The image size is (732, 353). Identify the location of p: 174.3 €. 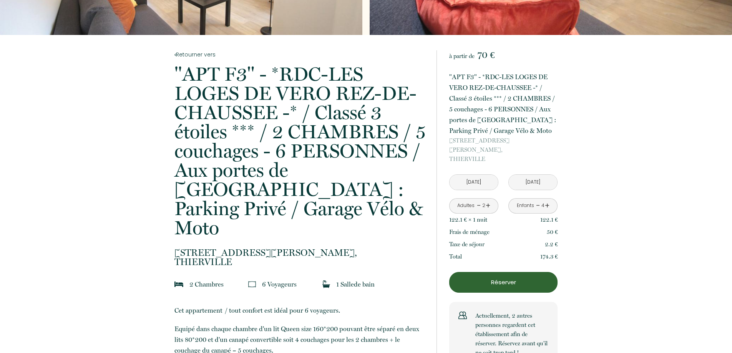
(549, 257).